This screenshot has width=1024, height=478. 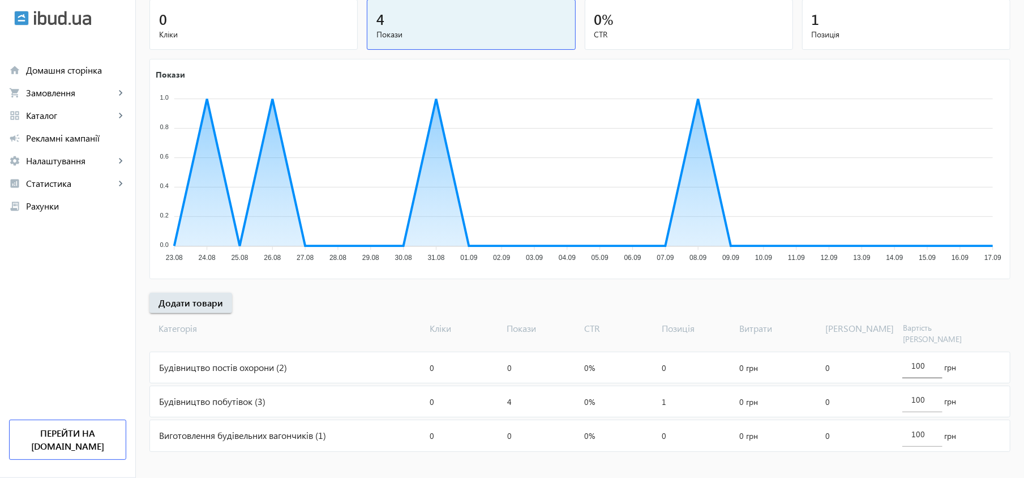 What do you see at coordinates (164, 97) in the screenshot?
I see `tspan: 1.0` at bounding box center [164, 97].